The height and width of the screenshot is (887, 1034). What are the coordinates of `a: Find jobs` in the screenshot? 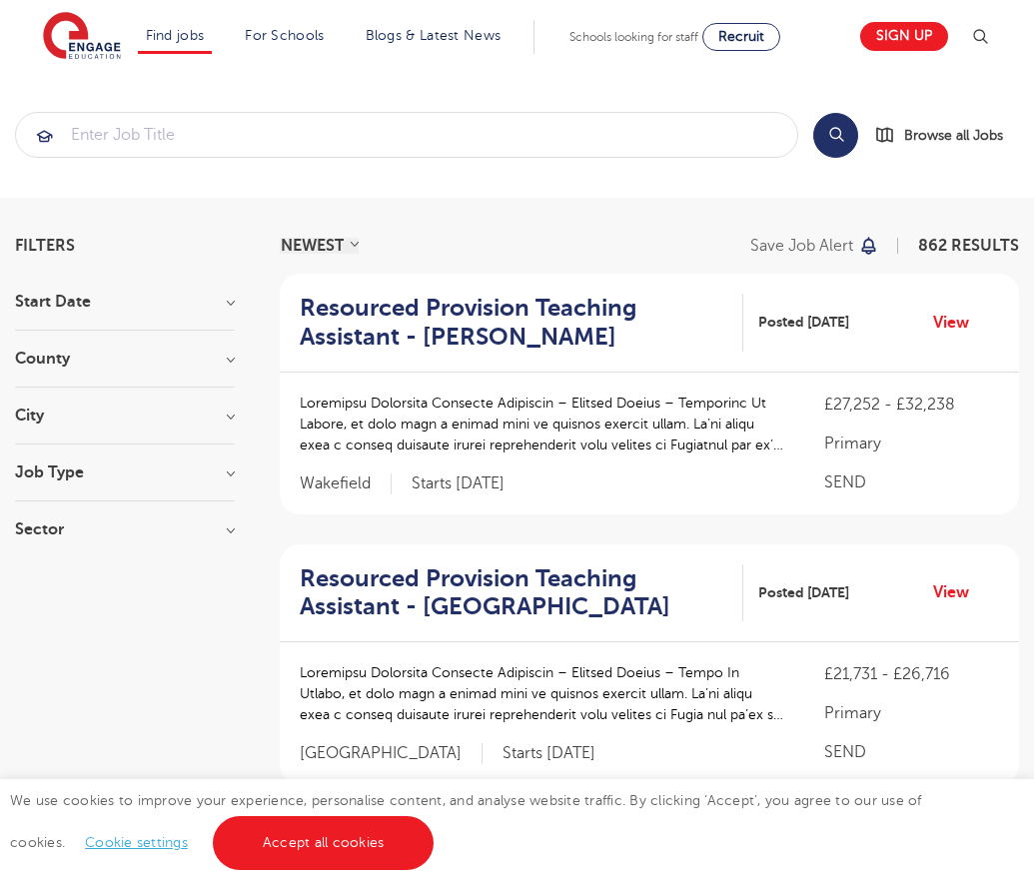 It's located at (175, 35).